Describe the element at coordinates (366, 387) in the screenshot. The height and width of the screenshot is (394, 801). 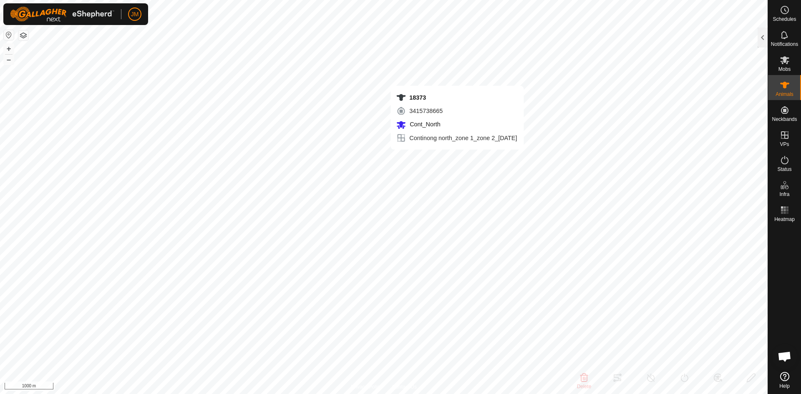
I see `a: Privacy Policy` at that location.